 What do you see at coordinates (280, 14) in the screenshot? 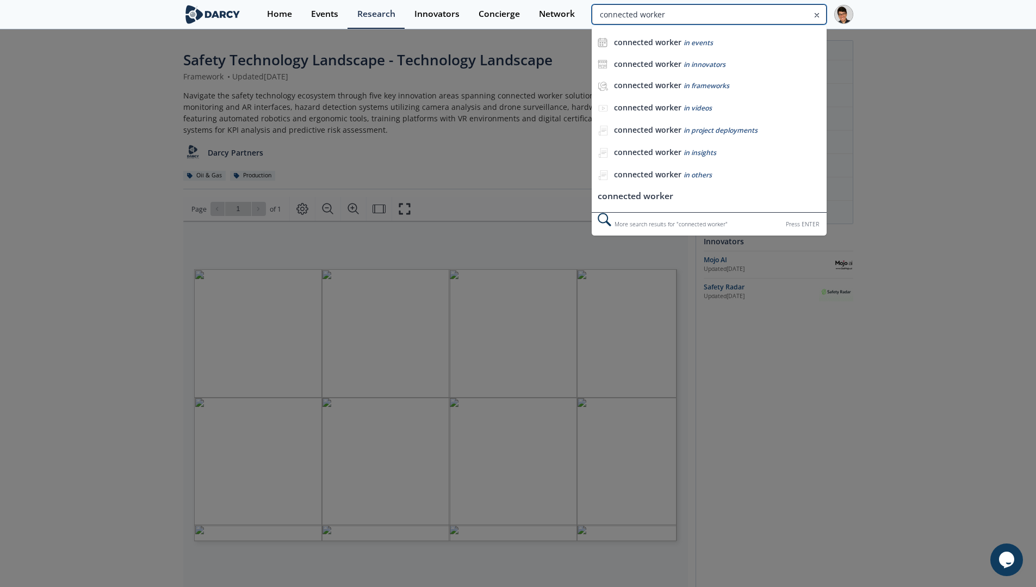
I see `div: Home` at bounding box center [280, 14].